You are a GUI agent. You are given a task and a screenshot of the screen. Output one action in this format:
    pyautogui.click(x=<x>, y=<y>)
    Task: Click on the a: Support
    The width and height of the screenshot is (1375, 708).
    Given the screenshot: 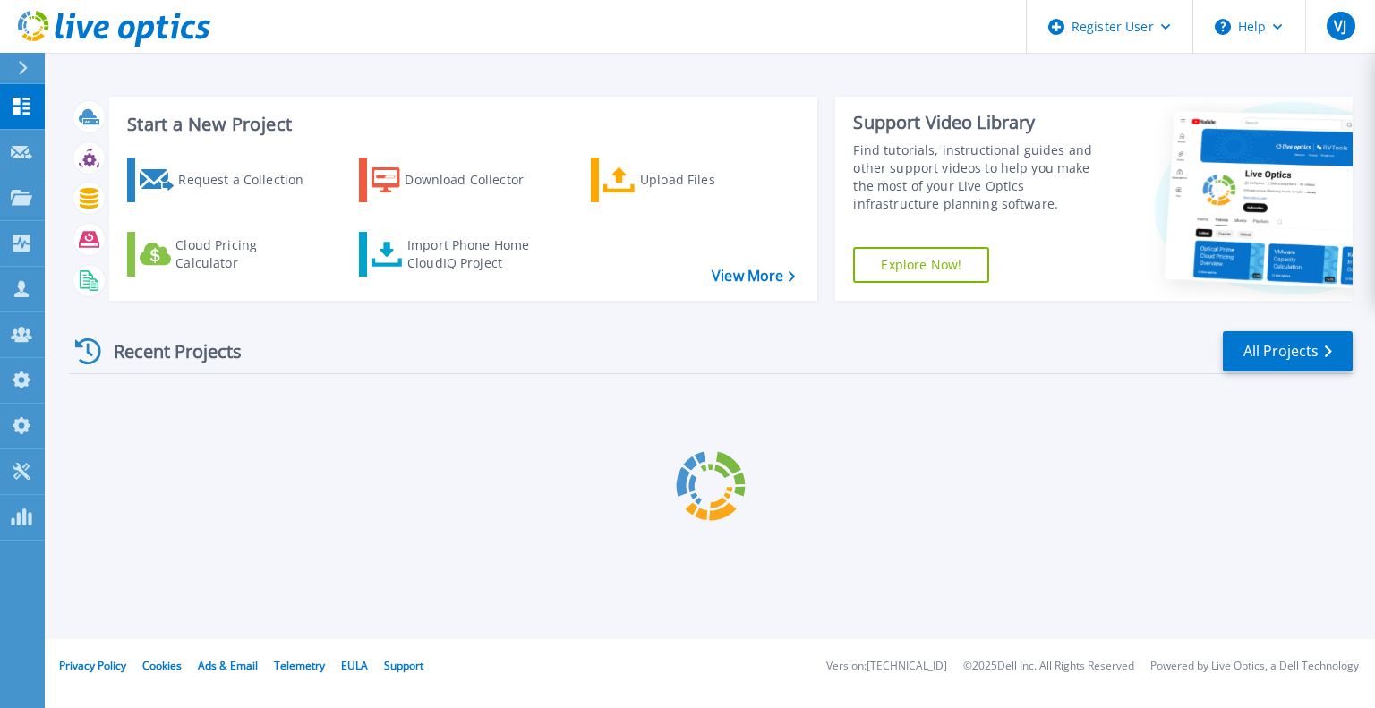 What is the action you would take?
    pyautogui.click(x=404, y=665)
    